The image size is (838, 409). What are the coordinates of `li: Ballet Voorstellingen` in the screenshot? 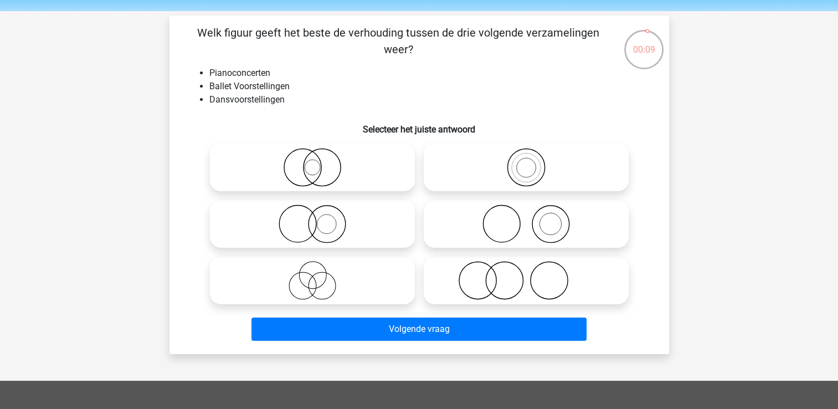 It's located at (430, 86).